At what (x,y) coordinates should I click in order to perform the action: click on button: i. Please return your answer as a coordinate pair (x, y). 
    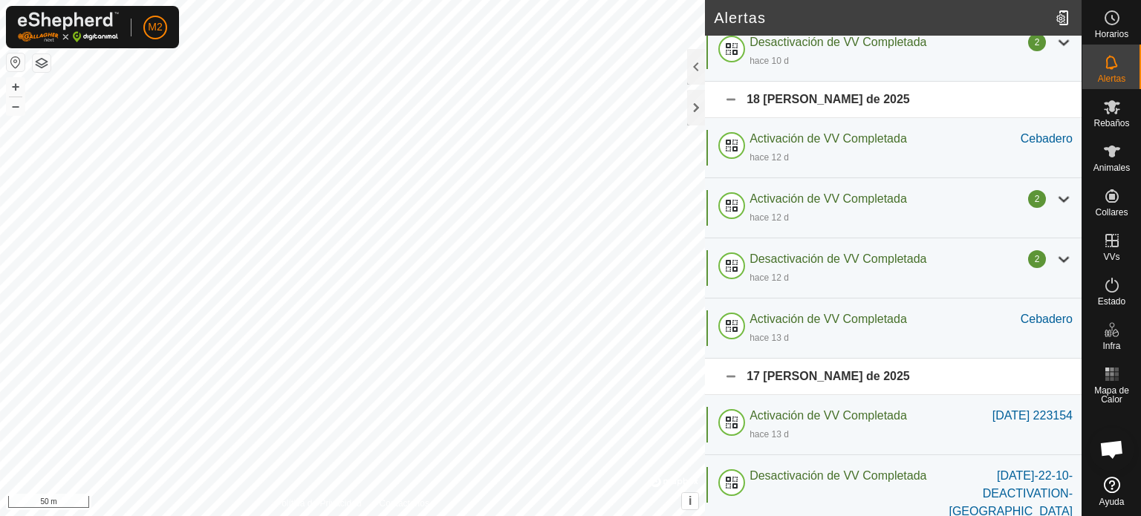
    Looking at the image, I should click on (690, 502).